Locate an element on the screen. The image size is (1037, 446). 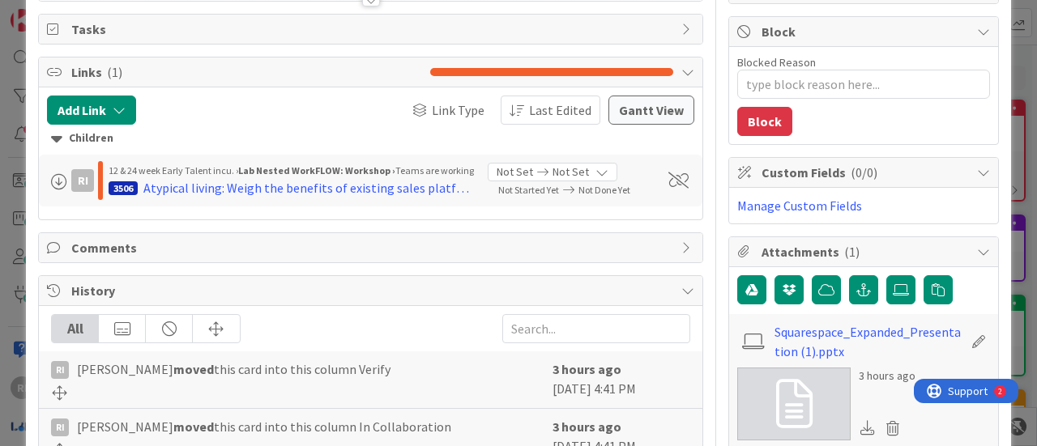
button: Add Link is located at coordinates (92, 110).